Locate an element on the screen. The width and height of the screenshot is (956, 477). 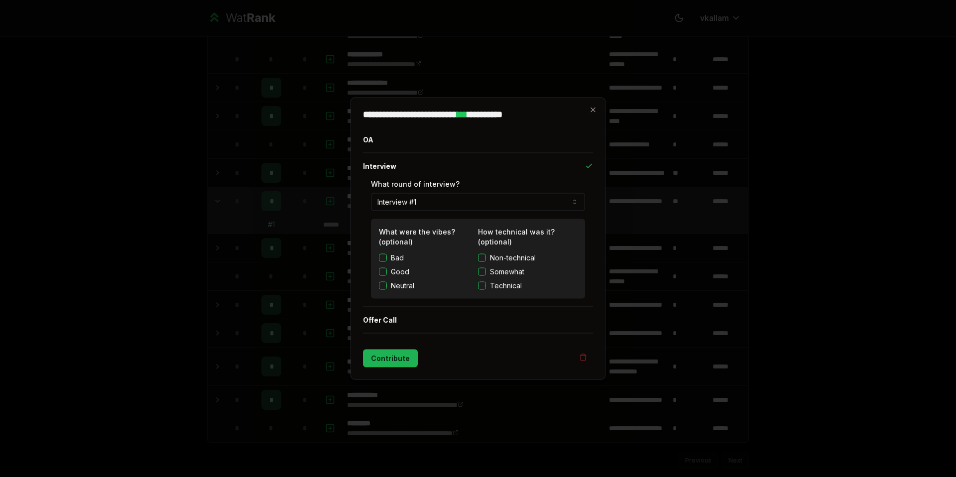
span: Somewhat is located at coordinates (507, 272).